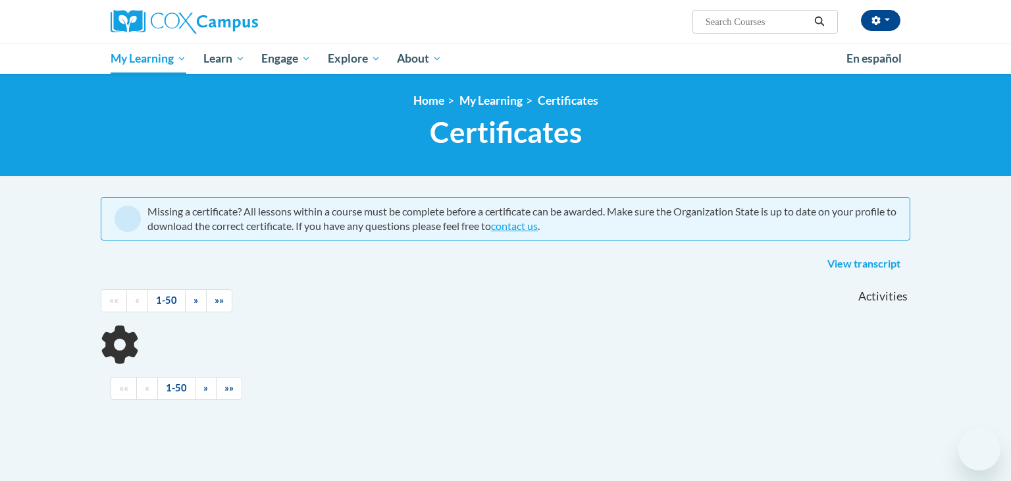  What do you see at coordinates (883, 296) in the screenshot?
I see `span: Activities` at bounding box center [883, 296].